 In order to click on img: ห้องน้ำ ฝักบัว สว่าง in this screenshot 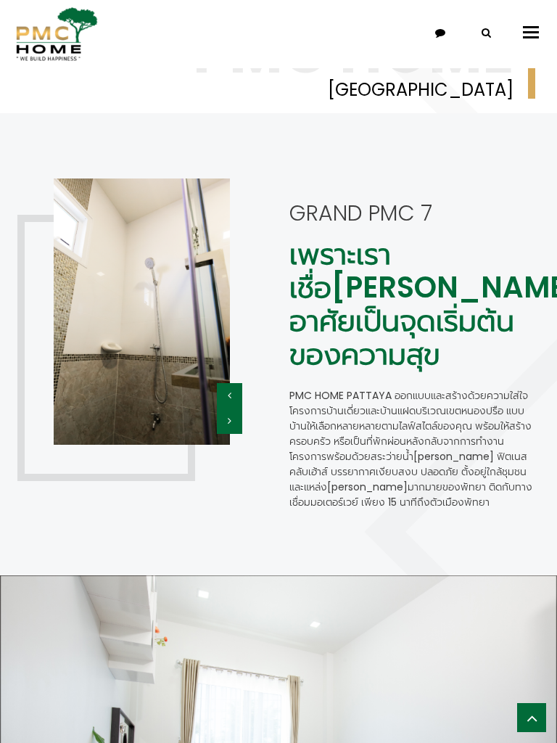, I will do `click(141, 311)`.